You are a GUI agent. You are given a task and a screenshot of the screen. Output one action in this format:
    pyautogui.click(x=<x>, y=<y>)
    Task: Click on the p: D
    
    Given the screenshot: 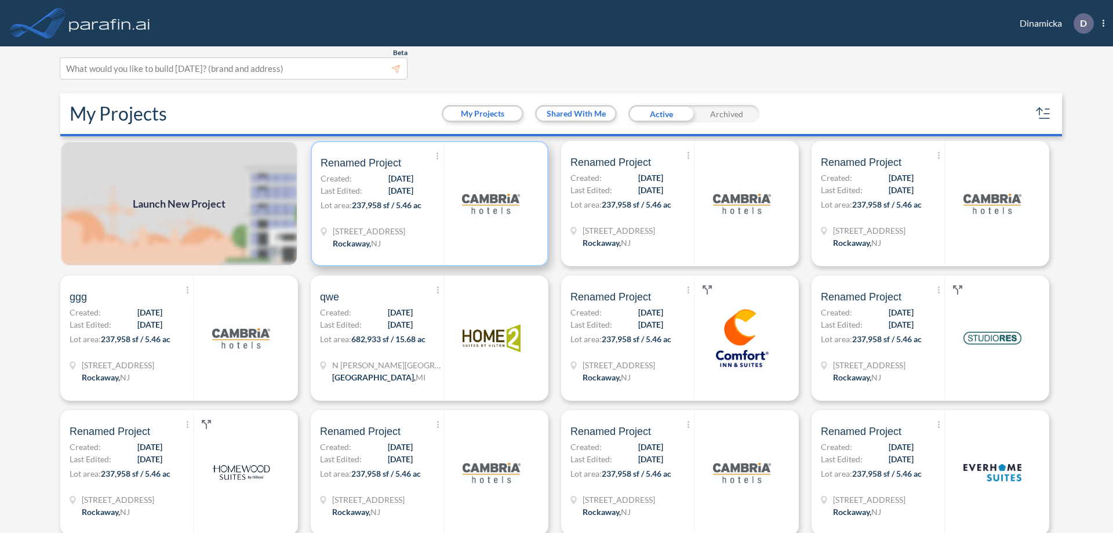 What is the action you would take?
    pyautogui.click(x=1084, y=23)
    